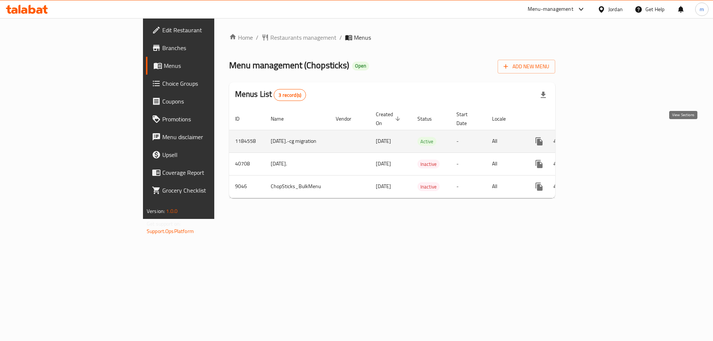  What do you see at coordinates (204, 190) in the screenshot?
I see `a: Grocery Checklist` at bounding box center [204, 190].